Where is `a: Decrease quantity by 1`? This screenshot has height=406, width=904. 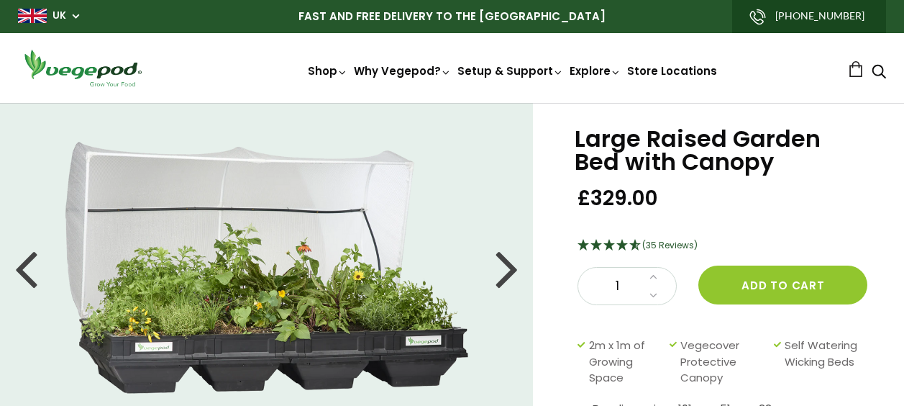
a: Decrease quantity by 1 is located at coordinates (653, 296).